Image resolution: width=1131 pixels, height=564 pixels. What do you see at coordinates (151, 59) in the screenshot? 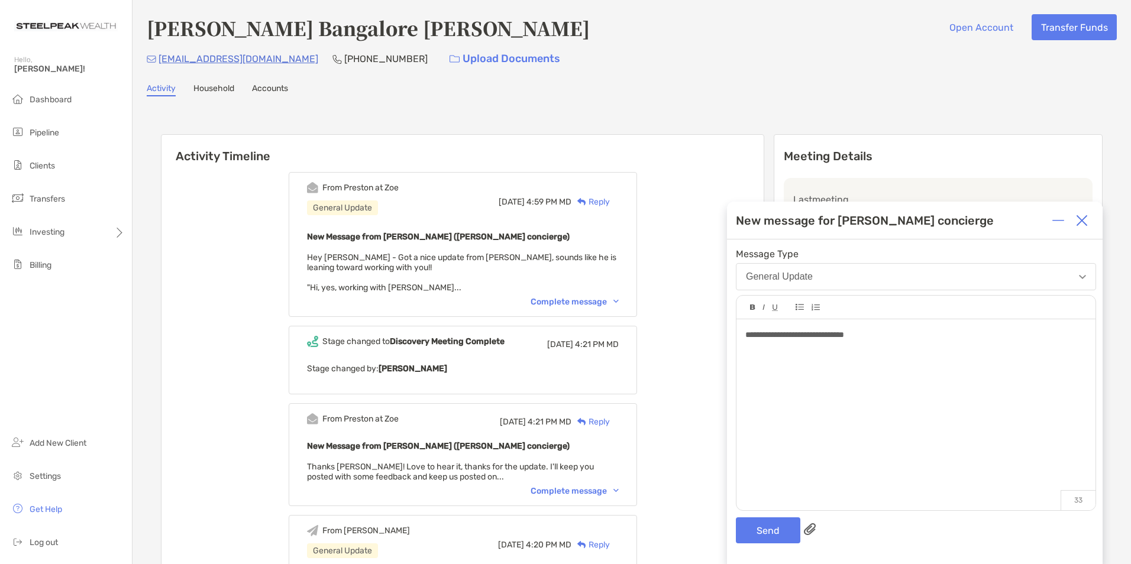
I see `img: Email Icon` at bounding box center [151, 59].